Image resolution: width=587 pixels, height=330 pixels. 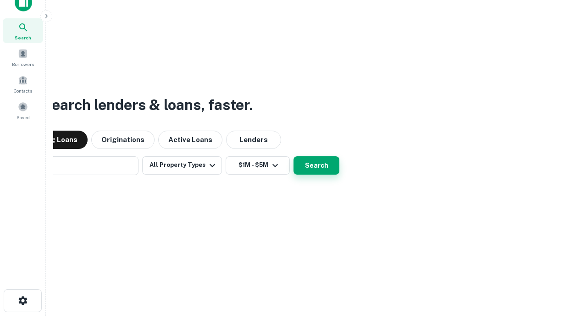 What do you see at coordinates (23, 38) in the screenshot?
I see `span: Search` at bounding box center [23, 38].